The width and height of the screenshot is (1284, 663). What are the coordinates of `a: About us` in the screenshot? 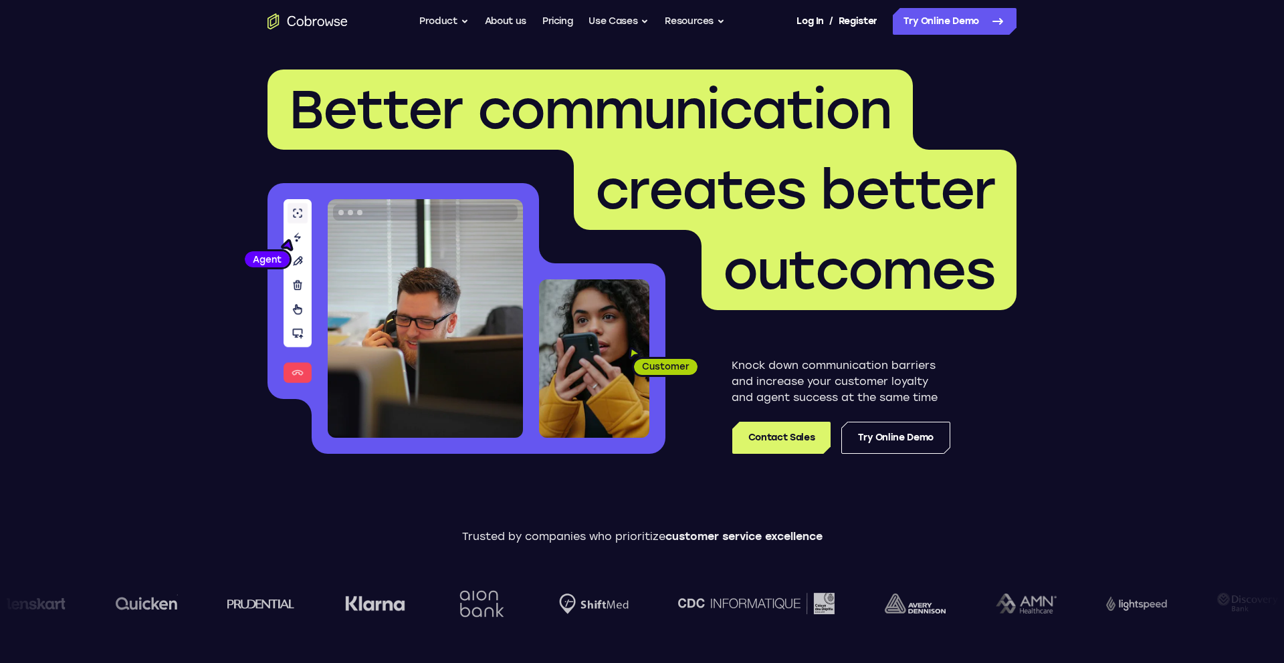 It's located at (505, 21).